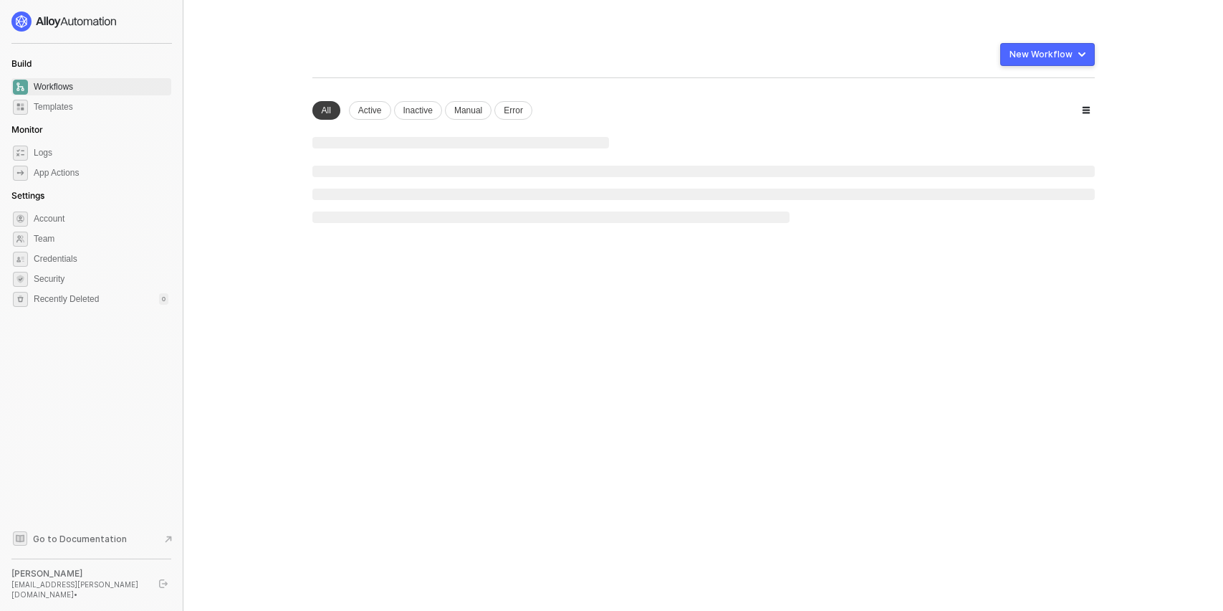 The image size is (1223, 611). I want to click on span: icon-app-actions, so click(20, 173).